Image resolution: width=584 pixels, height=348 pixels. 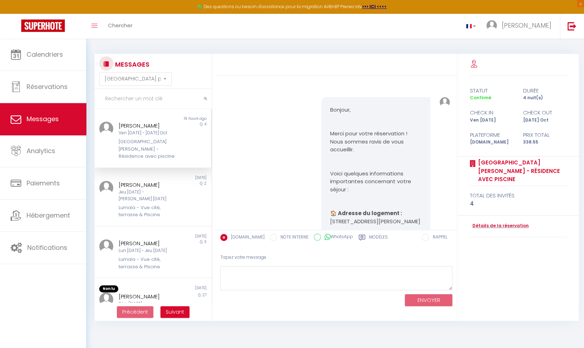 I want to click on span: 4, so click(x=205, y=124).